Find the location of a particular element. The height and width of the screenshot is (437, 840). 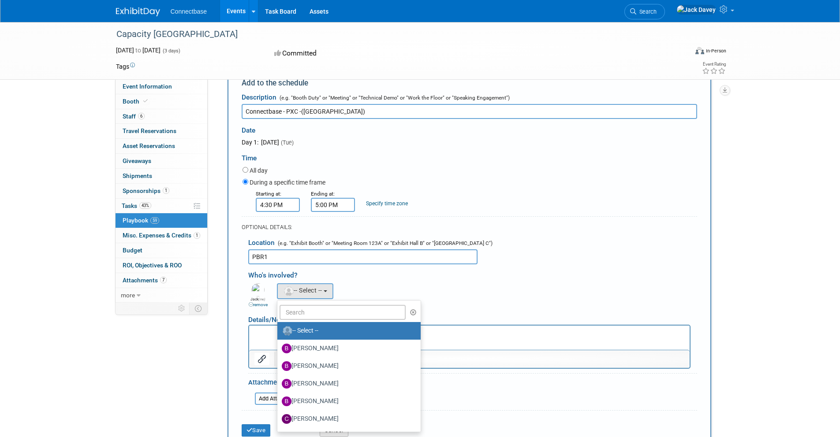

span: Misc. Expenses & Credits is located at coordinates (161, 235).